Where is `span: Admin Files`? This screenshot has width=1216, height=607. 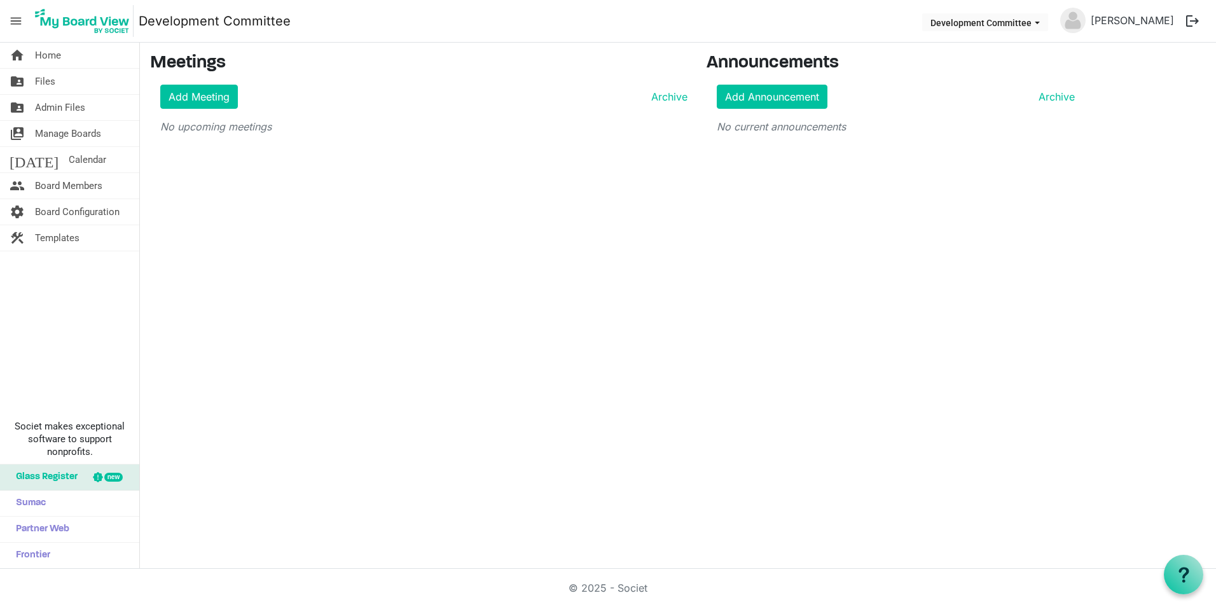
span: Admin Files is located at coordinates (60, 107).